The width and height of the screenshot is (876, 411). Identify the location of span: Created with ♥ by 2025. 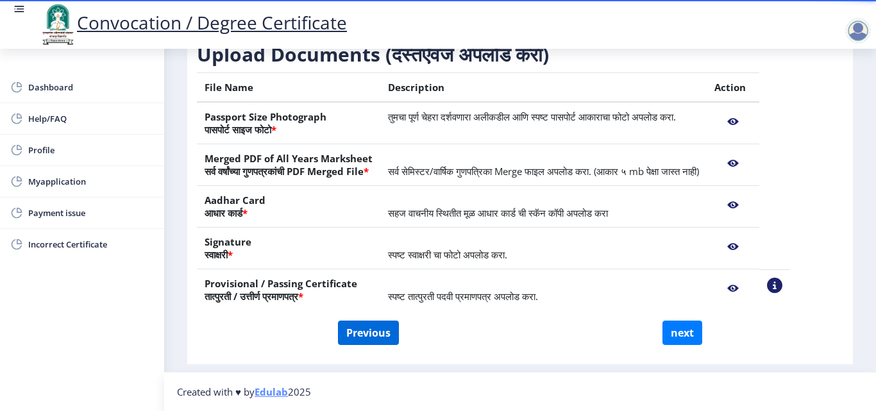
(244, 392).